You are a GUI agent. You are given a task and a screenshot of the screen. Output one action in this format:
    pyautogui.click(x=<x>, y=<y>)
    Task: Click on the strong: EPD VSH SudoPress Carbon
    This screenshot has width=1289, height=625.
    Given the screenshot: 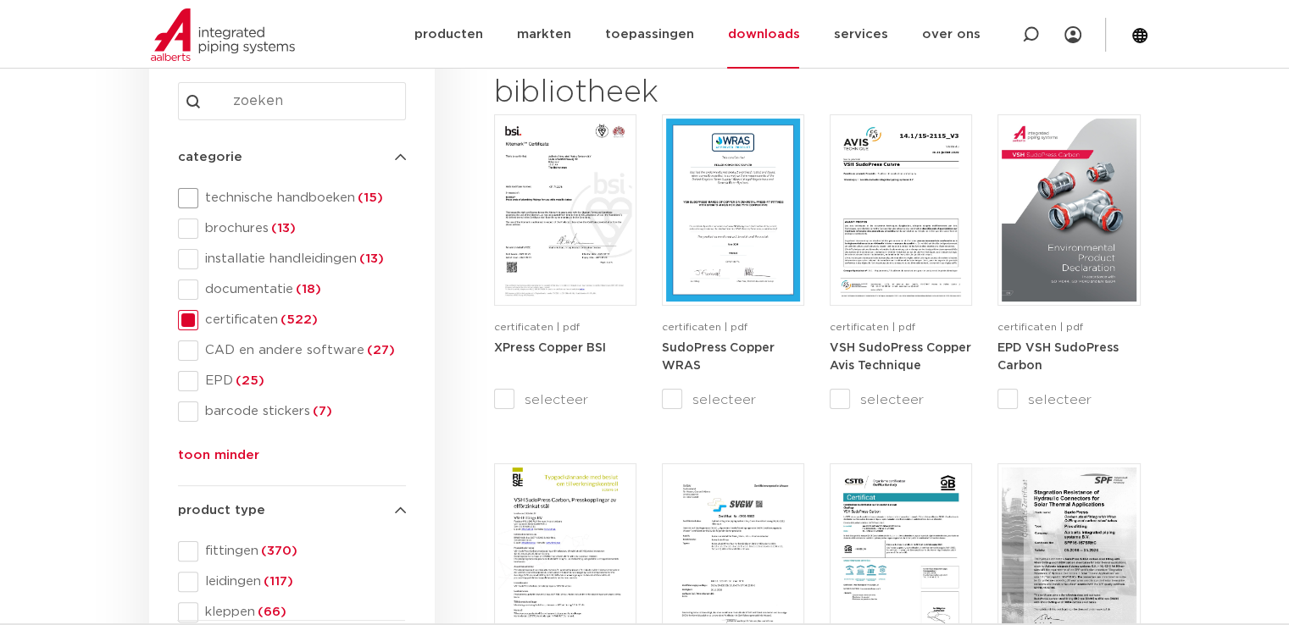 What is the action you would take?
    pyautogui.click(x=1058, y=358)
    